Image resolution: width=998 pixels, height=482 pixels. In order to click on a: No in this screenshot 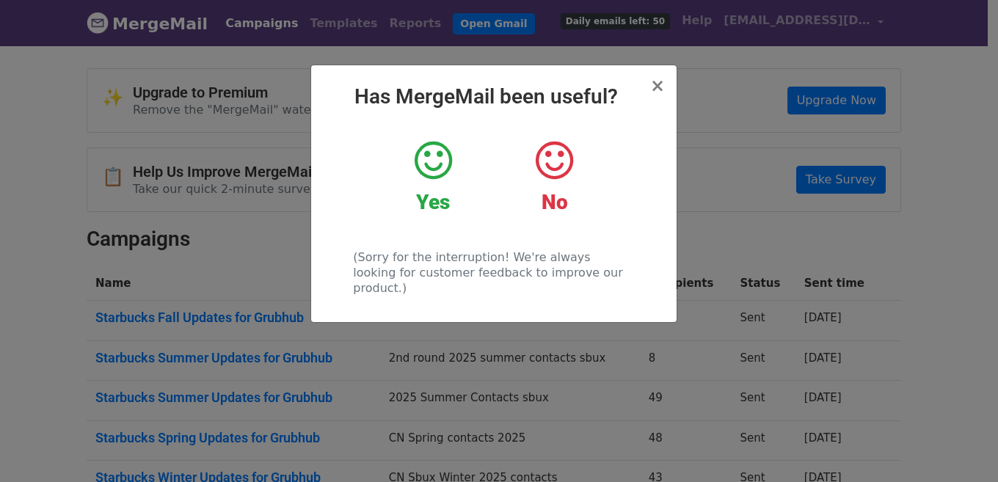, I will do `click(554, 177)`.